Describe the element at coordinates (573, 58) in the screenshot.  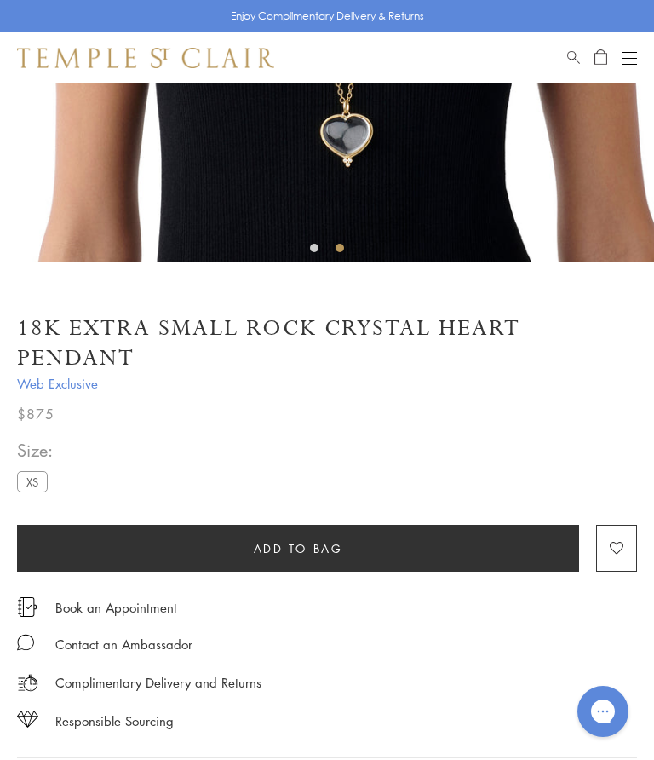
I see `a: Search` at that location.